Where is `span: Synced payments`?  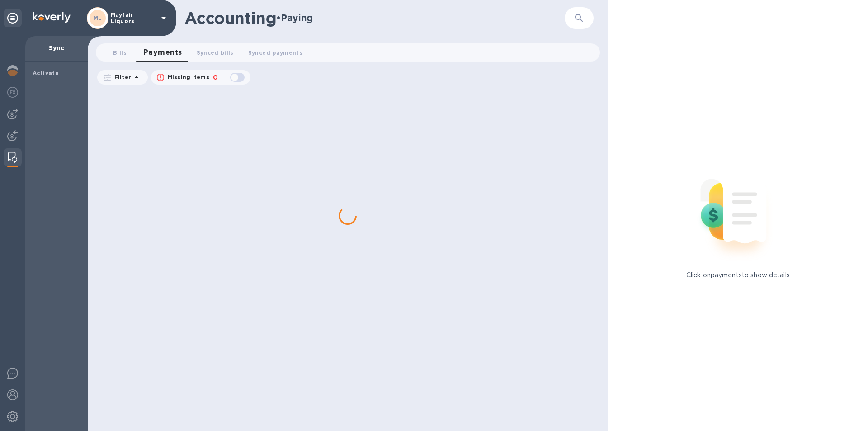
span: Synced payments is located at coordinates (275, 52).